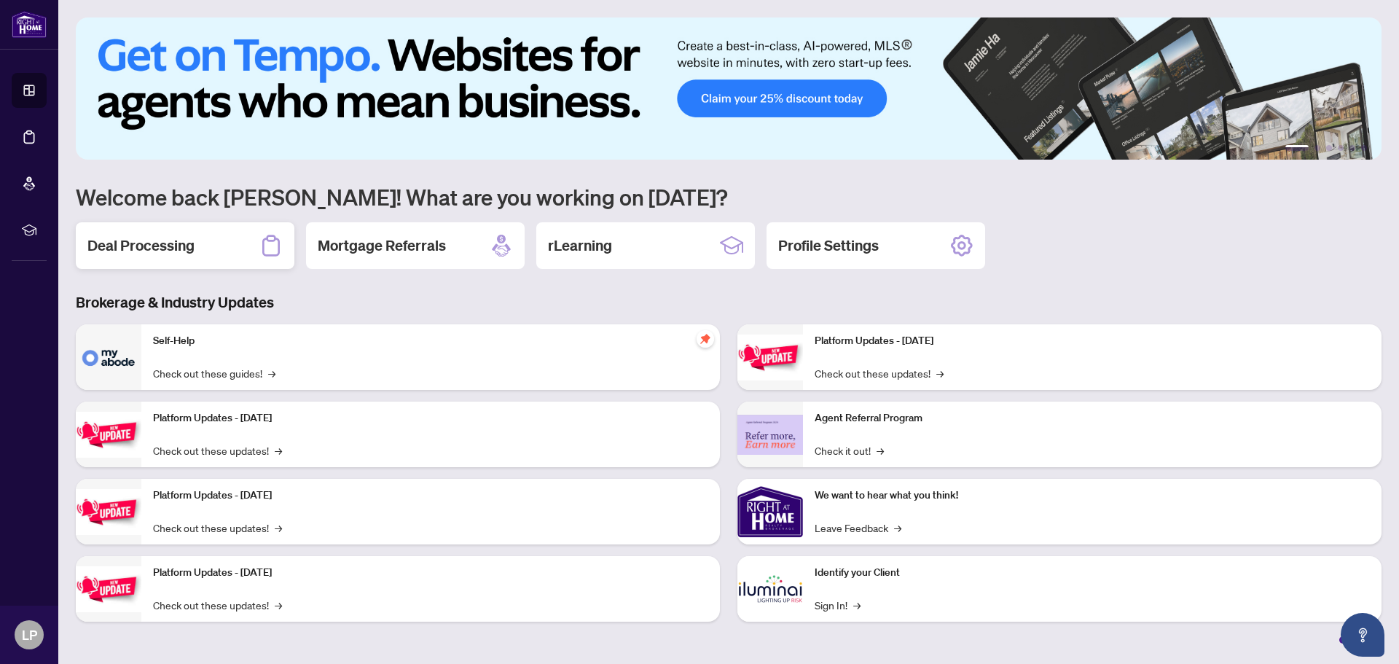  Describe the element at coordinates (770, 512) in the screenshot. I see `img: We want to hear what you think!` at that location.